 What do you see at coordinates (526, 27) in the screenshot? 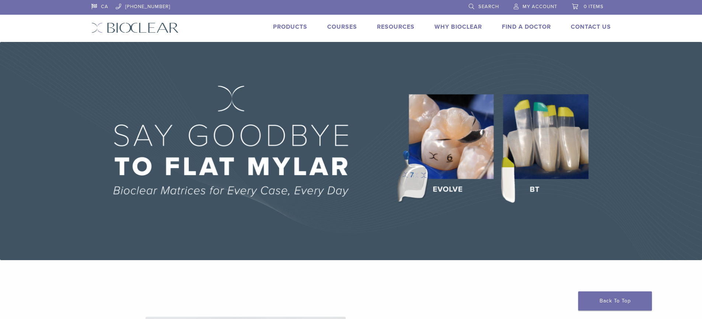
I see `a: Find A Doctor` at bounding box center [526, 27].